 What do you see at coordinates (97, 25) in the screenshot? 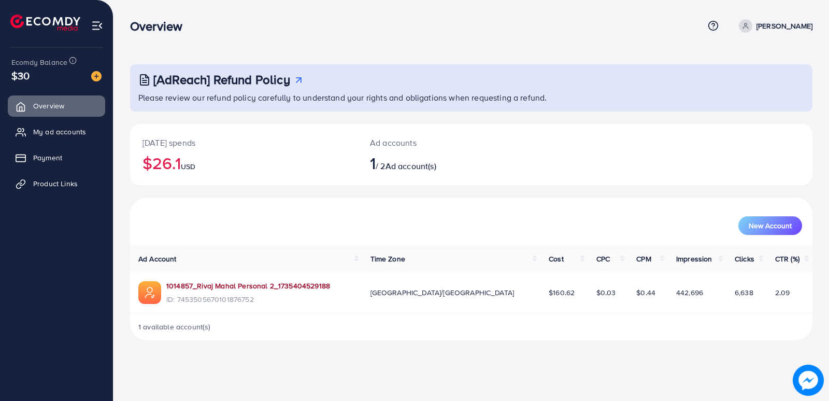
I see `img: menu` at bounding box center [97, 25].